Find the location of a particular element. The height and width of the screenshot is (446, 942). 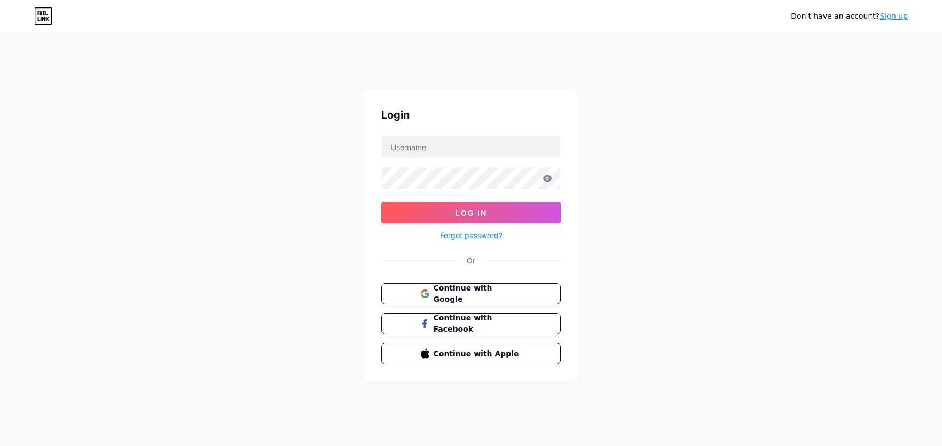

a: Forgot password? is located at coordinates (471, 235).